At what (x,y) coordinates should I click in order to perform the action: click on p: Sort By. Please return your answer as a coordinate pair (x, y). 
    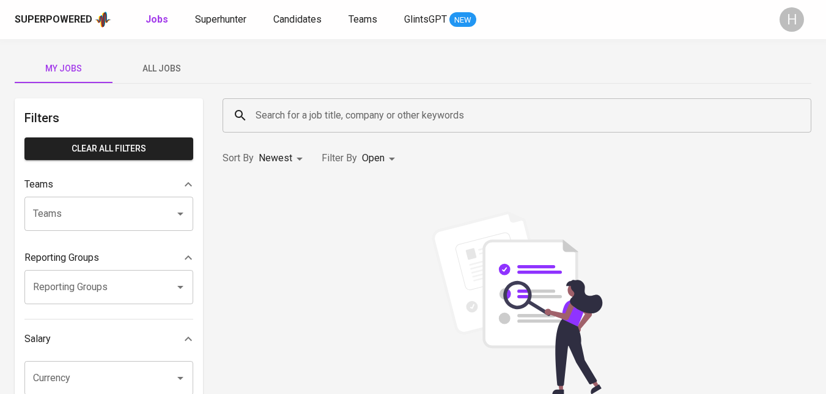
    Looking at the image, I should click on (238, 158).